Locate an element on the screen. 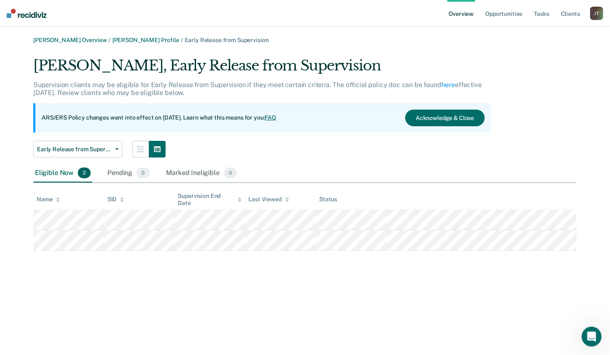 Image resolution: width=610 pixels, height=355 pixels. button: Acknowledge & Close is located at coordinates (445, 118).